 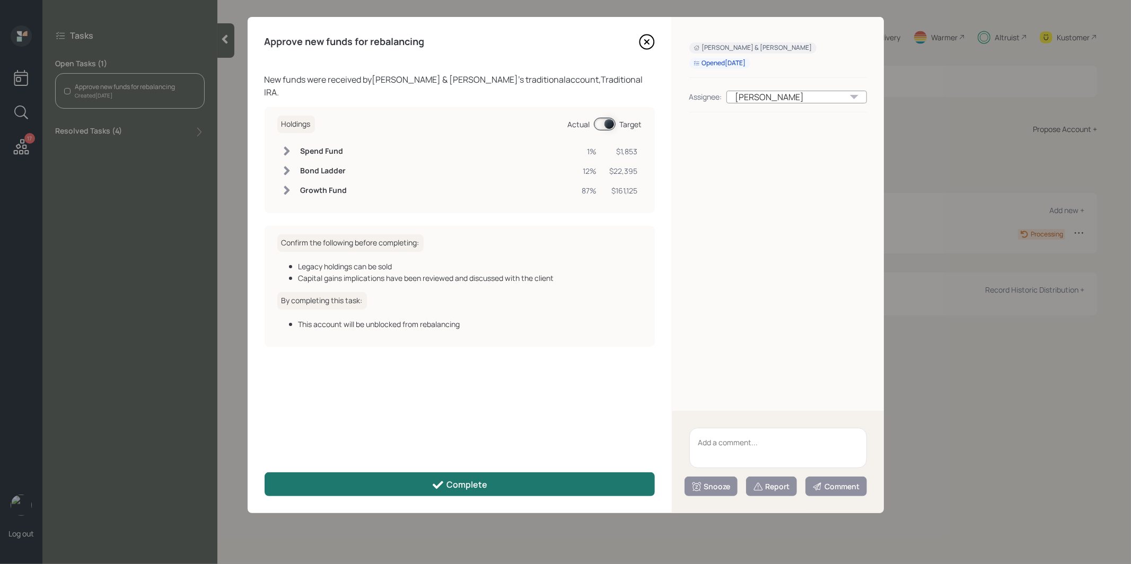 I want to click on button: Snooze, so click(x=711, y=486).